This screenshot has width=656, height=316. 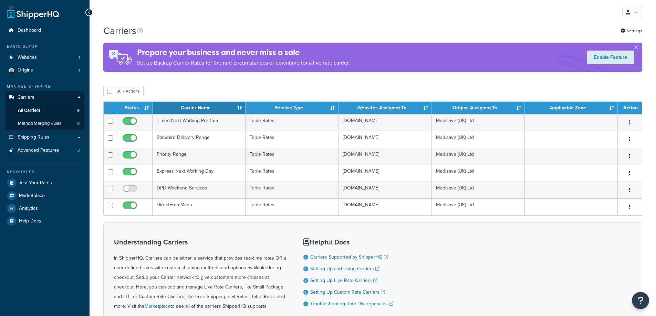 What do you see at coordinates (32, 196) in the screenshot?
I see `span: Marketplace` at bounding box center [32, 196].